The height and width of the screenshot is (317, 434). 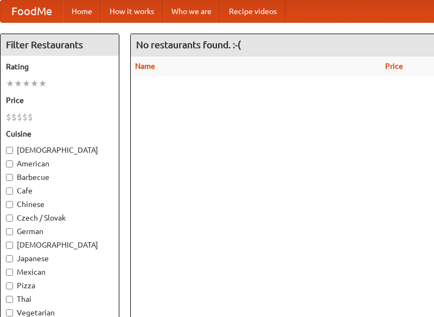 What do you see at coordinates (60, 134) in the screenshot?
I see `h5: Cuisine` at bounding box center [60, 134].